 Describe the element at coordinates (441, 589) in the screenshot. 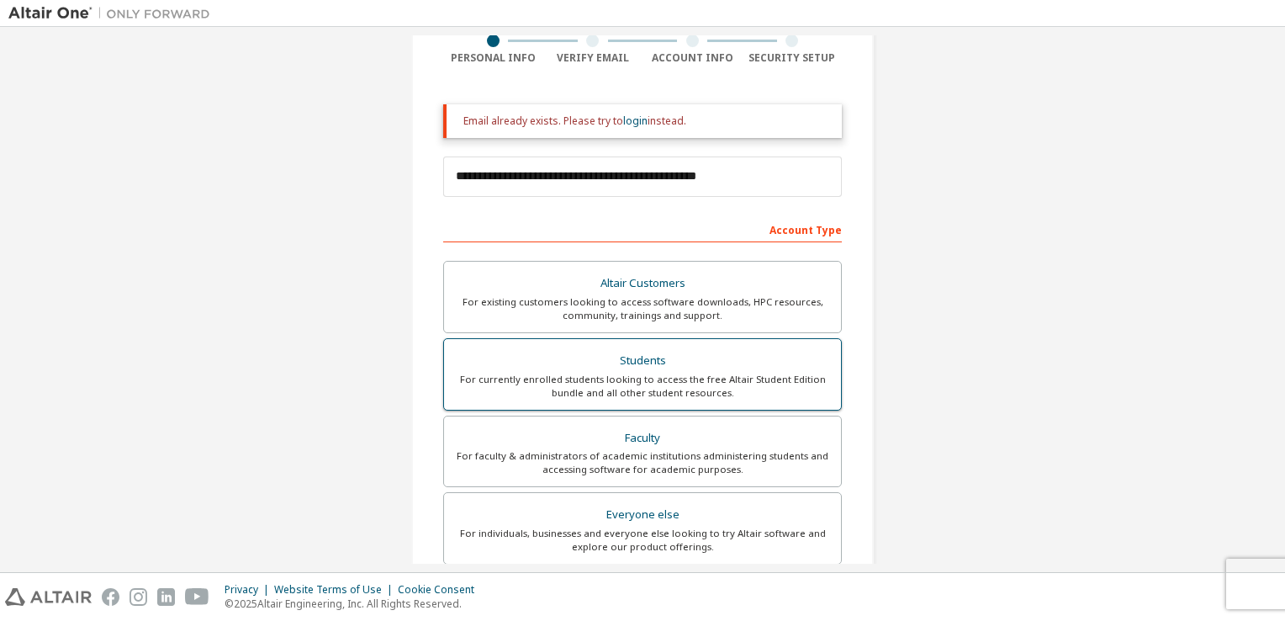

I see `div: Cookie Consent` at that location.